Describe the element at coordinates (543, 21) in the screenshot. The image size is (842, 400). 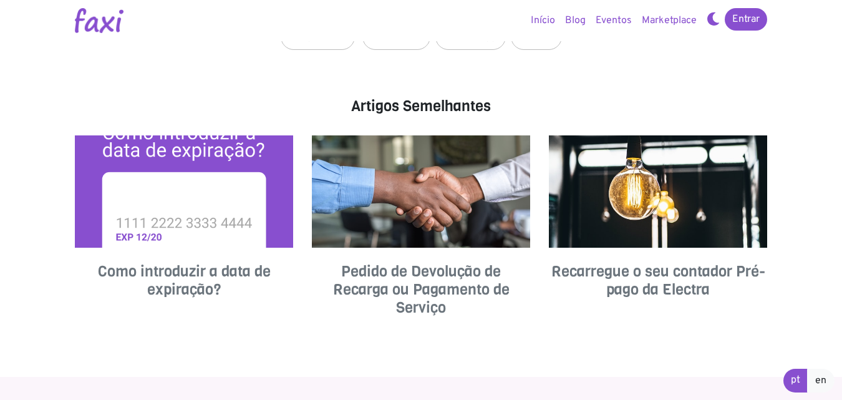
I see `a: Início` at that location.